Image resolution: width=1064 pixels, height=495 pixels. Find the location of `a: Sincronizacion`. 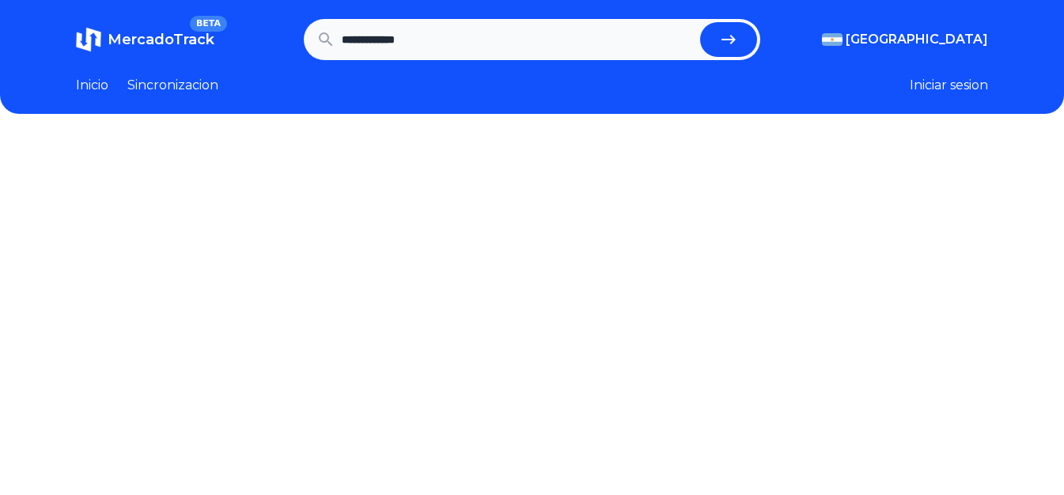

a: Sincronizacion is located at coordinates (173, 85).